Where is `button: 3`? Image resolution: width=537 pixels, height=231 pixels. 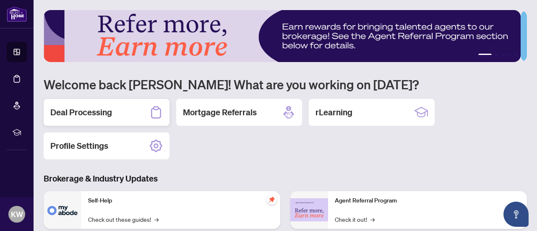 button: 3 is located at coordinates (504, 55).